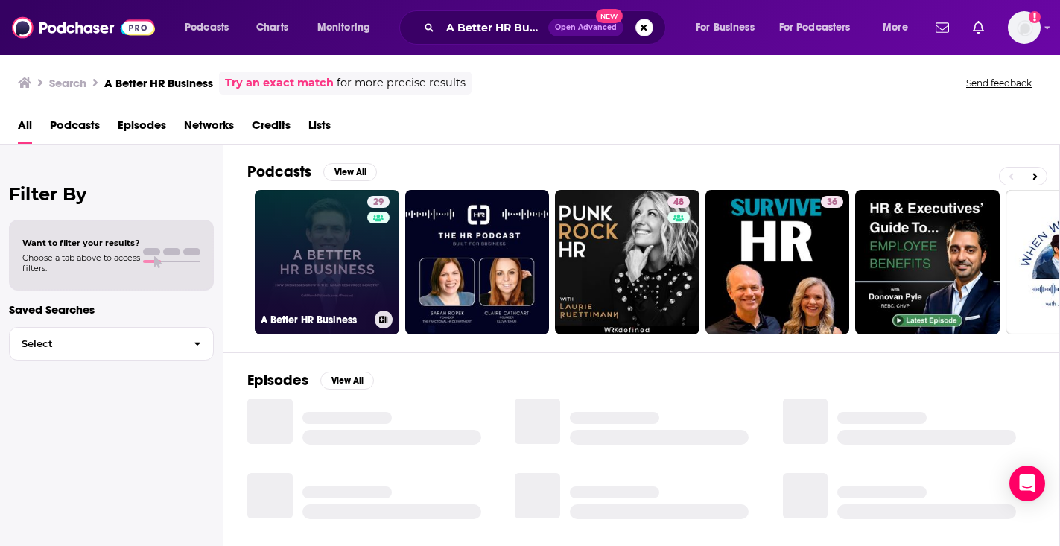  I want to click on span: for more precise results, so click(401, 83).